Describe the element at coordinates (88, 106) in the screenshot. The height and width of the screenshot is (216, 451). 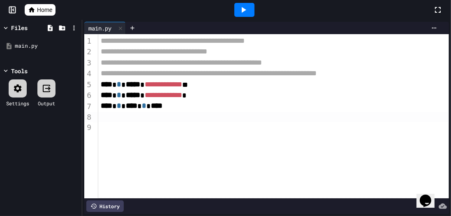
I see `div: 7` at that location.